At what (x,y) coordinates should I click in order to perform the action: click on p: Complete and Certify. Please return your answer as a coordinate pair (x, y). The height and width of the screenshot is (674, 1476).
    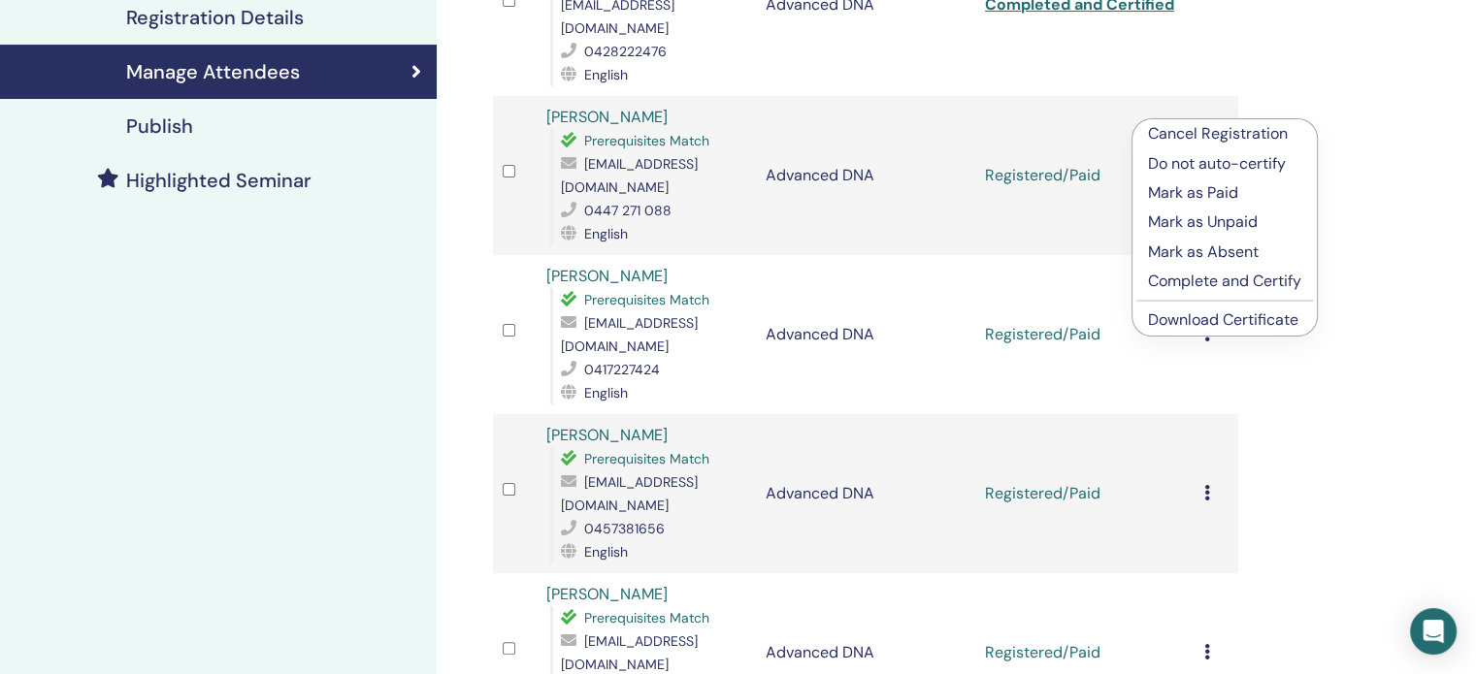
    Looking at the image, I should click on (1225, 281).